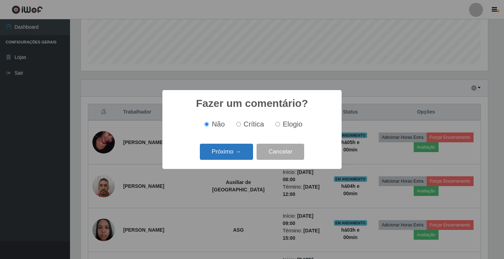  I want to click on span: Não, so click(218, 124).